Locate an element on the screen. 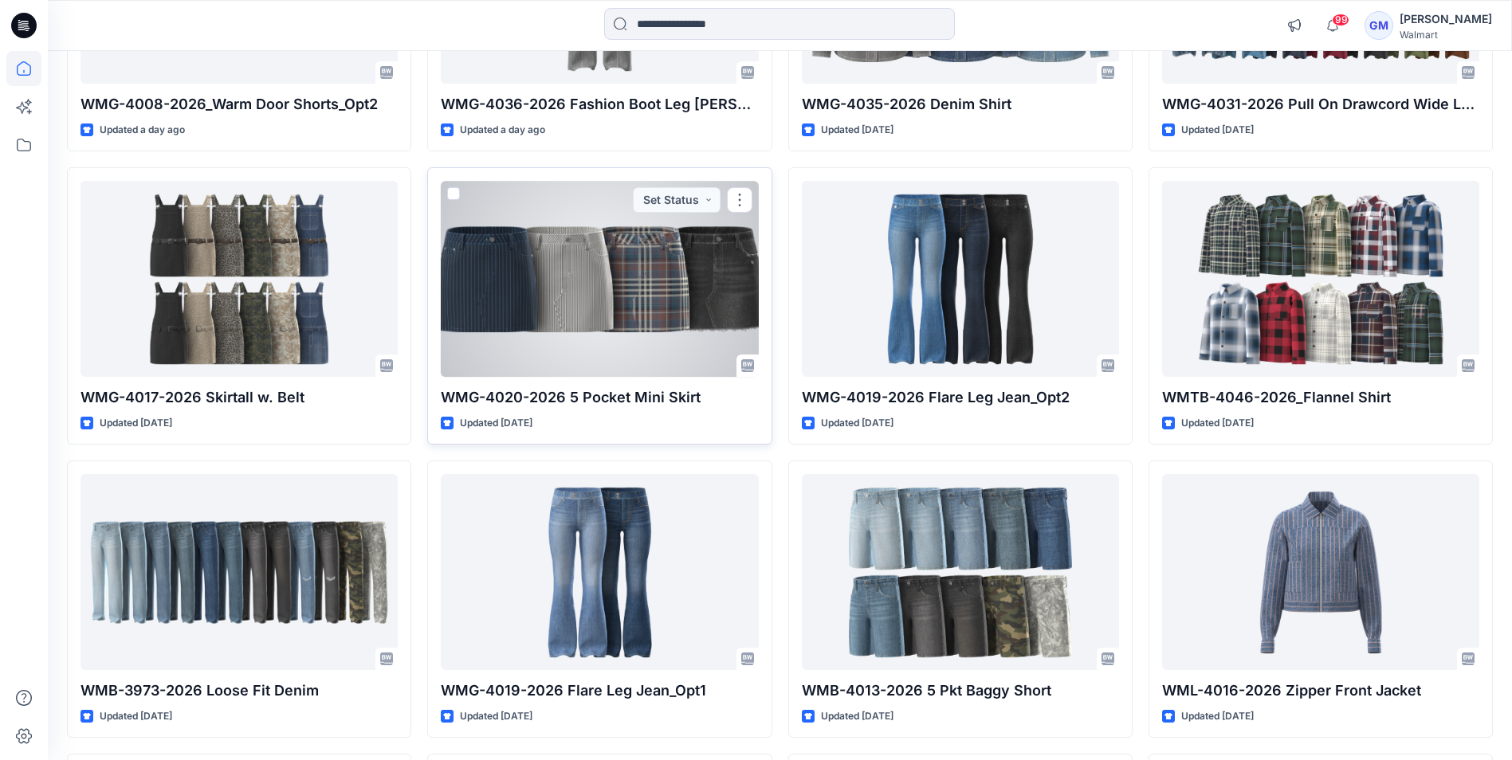 This screenshot has height=760, width=1512. p: WMG-4031-2026 Pull On Drawcord Wide Leg_Opt3 is located at coordinates (1321, 104).